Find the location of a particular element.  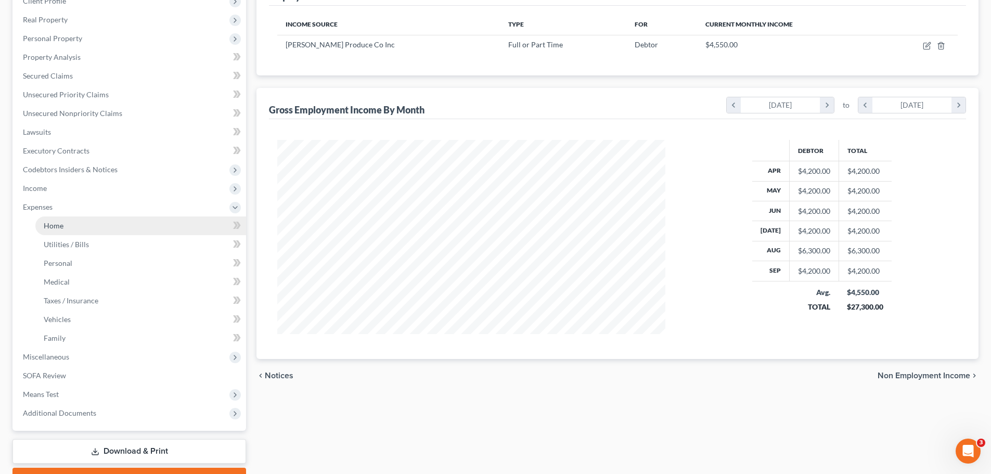

span: Additional Documents is located at coordinates (59, 413).